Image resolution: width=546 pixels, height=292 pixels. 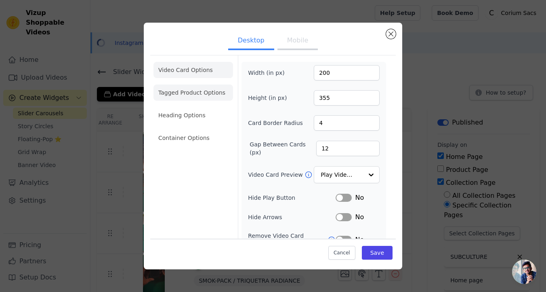 What do you see at coordinates (342, 252) in the screenshot?
I see `button: Cancel` at bounding box center [342, 252].